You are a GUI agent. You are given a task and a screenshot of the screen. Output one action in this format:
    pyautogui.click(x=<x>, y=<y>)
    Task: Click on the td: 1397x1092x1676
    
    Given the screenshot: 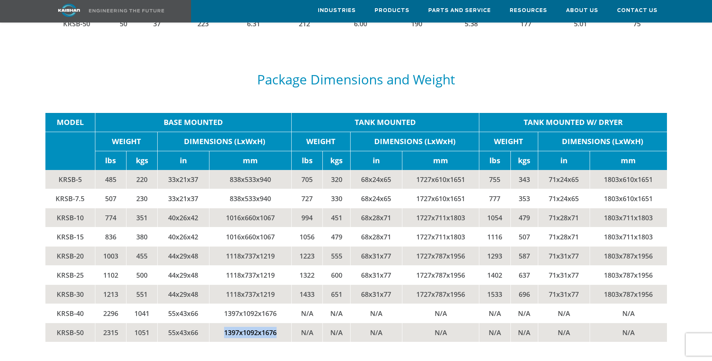 What is the action you would take?
    pyautogui.click(x=250, y=313)
    